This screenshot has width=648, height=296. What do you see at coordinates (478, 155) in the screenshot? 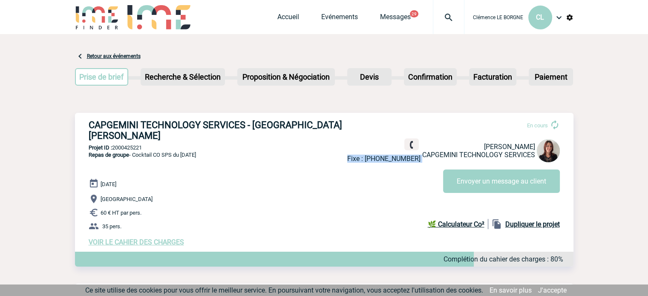
I see `span: CAPGEMINI TECHNOLOGY SERVICES` at bounding box center [478, 155].